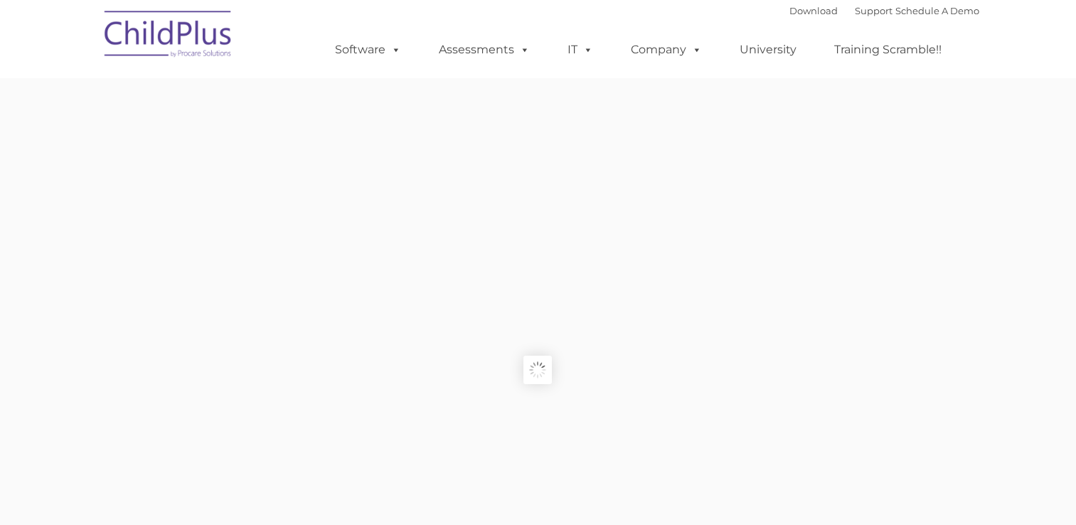 This screenshot has width=1076, height=525. Describe the element at coordinates (888, 50) in the screenshot. I see `a: Training Scramble!!` at that location.